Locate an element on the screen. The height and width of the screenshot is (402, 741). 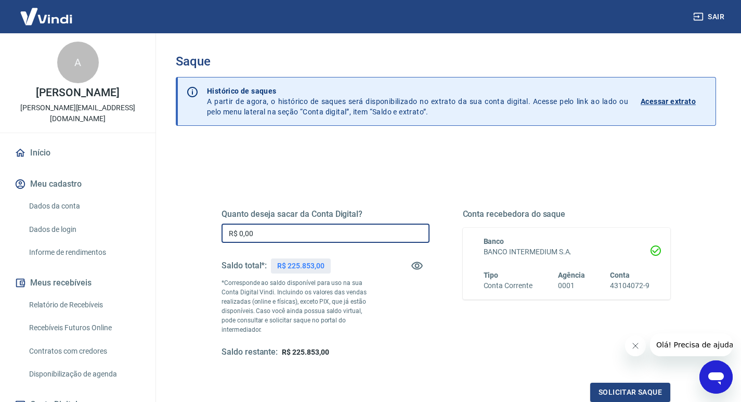
a: Relatório de Recebíveis is located at coordinates (84, 305).